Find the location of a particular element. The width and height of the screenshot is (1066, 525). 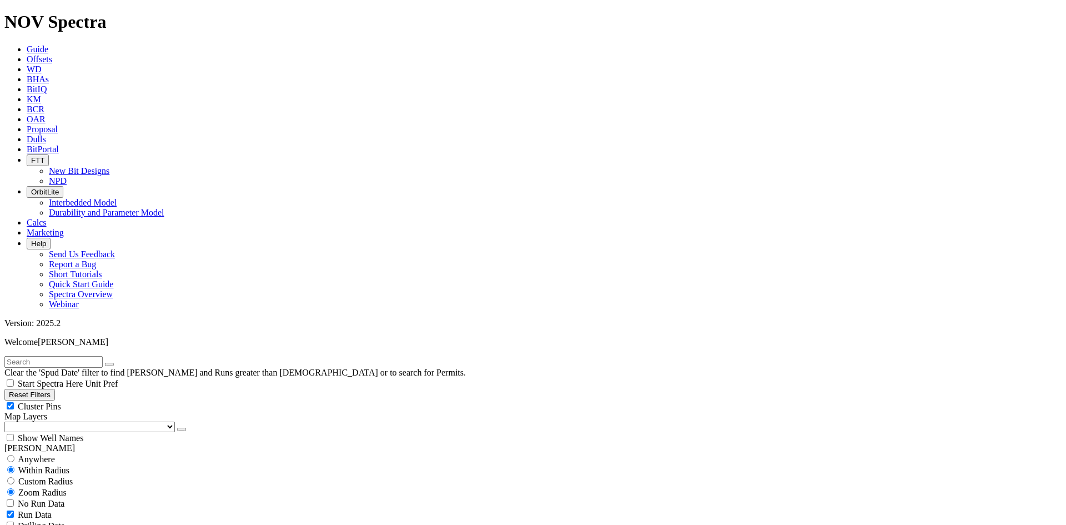

a: Short Tutorials is located at coordinates (76, 274).